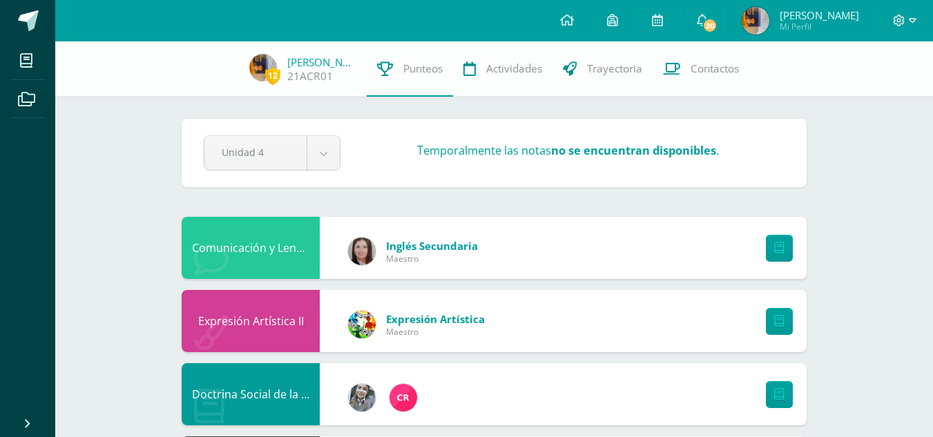 The height and width of the screenshot is (437, 933). Describe the element at coordinates (633, 150) in the screenshot. I see `strong: no se encuentran disponibles` at that location.